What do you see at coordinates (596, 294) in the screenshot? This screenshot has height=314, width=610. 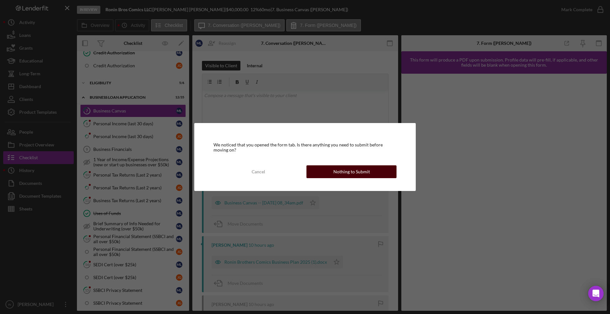 I see `div: Open Intercom Messenger` at bounding box center [596, 294].